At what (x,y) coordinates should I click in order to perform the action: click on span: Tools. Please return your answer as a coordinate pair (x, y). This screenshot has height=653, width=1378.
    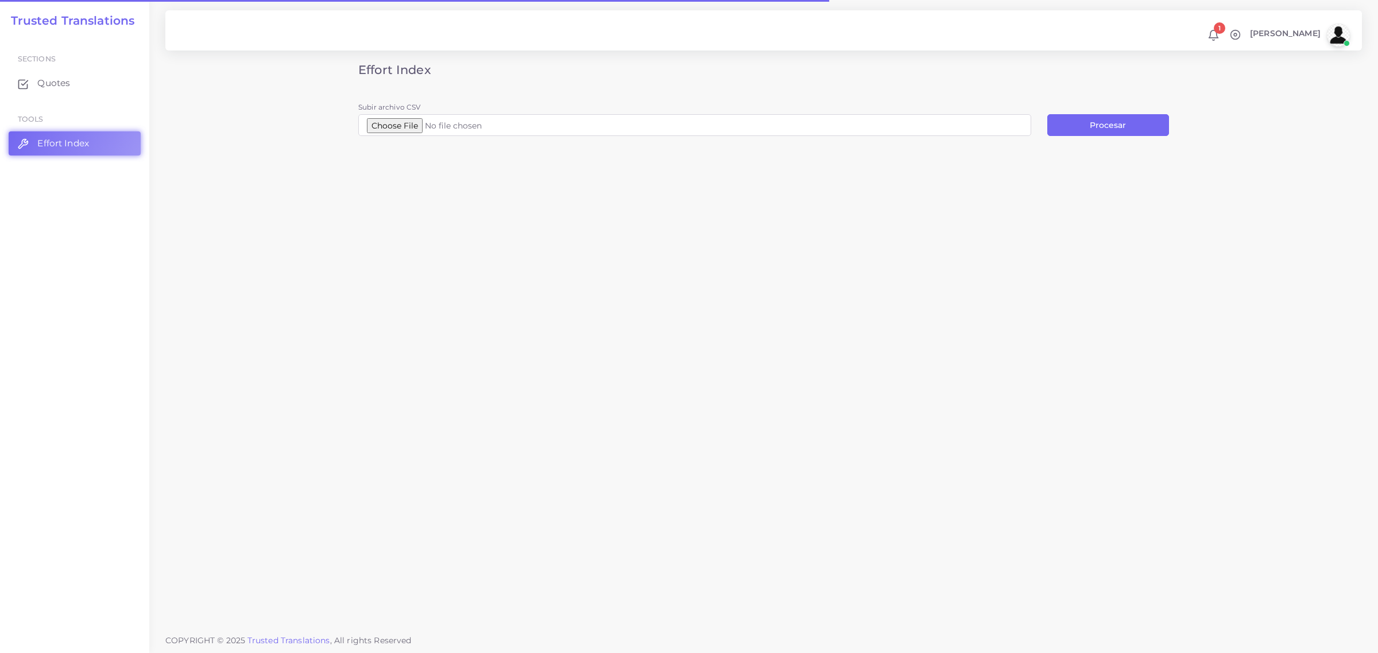
    Looking at the image, I should click on (30, 119).